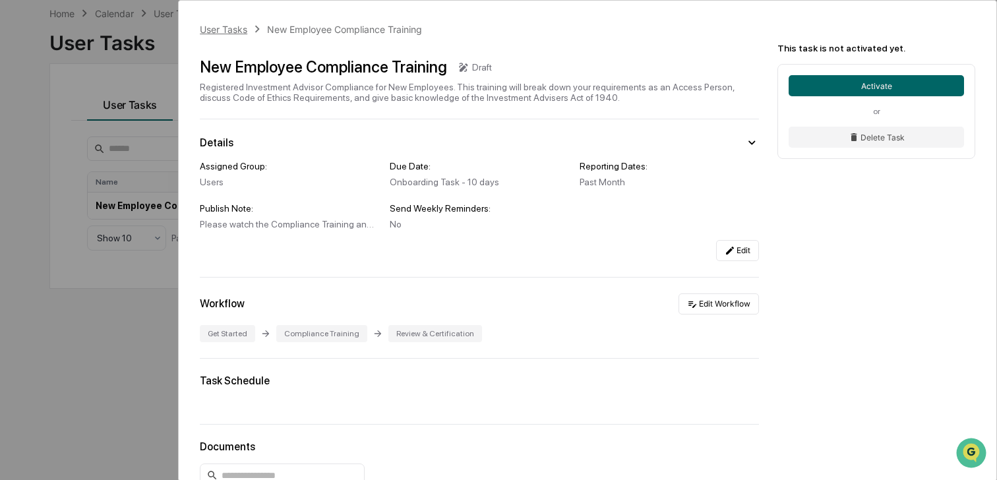 The image size is (997, 480). I want to click on button: Activate, so click(876, 86).